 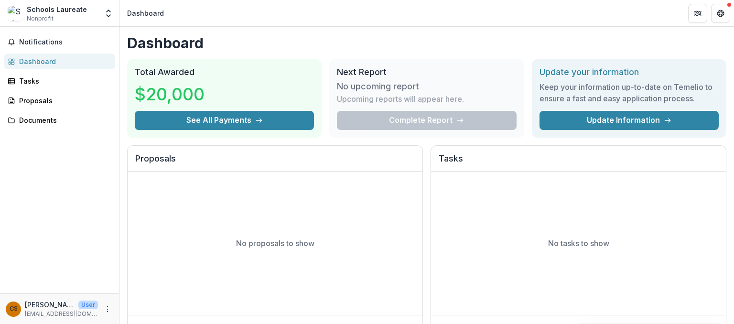 What do you see at coordinates (720, 13) in the screenshot?
I see `button: Get Help` at bounding box center [720, 13].